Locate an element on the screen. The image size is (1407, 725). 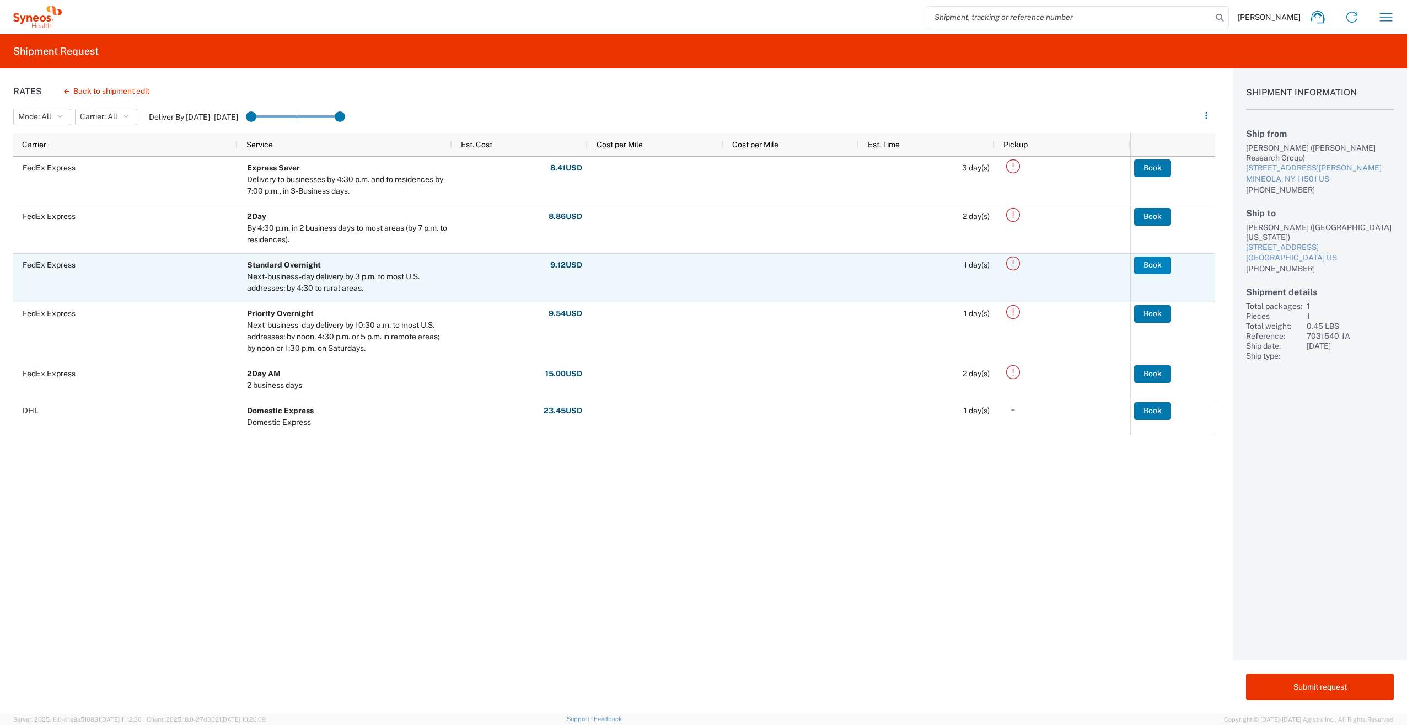
span: Est. Time is located at coordinates (884, 144).